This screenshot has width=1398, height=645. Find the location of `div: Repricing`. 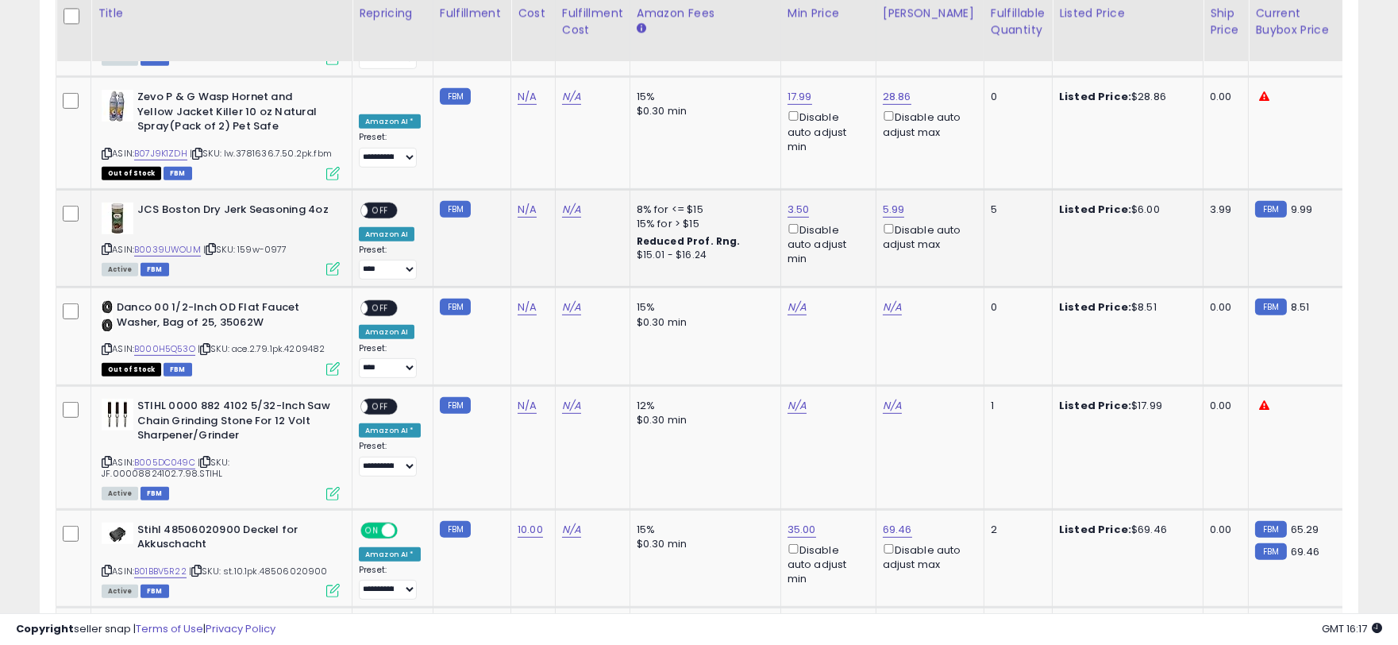

div: Repricing is located at coordinates (392, 13).